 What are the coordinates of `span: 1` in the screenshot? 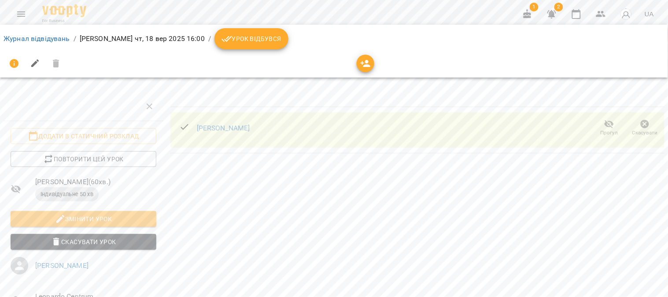 It's located at (534, 7).